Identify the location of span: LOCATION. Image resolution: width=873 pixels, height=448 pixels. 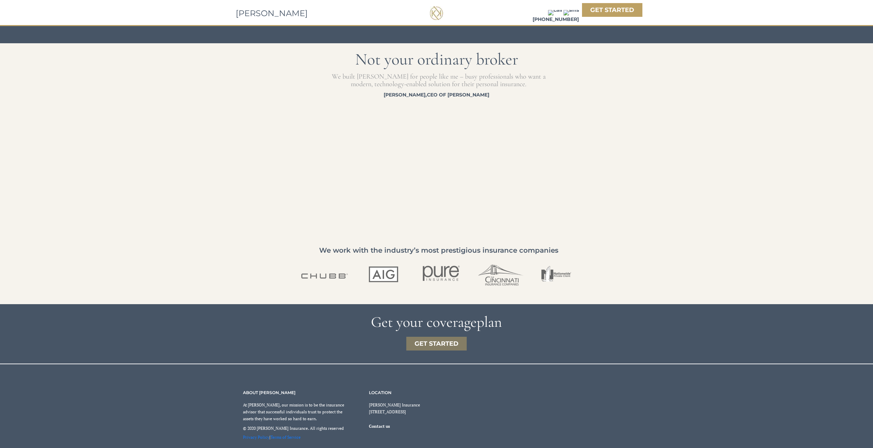
(380, 392).